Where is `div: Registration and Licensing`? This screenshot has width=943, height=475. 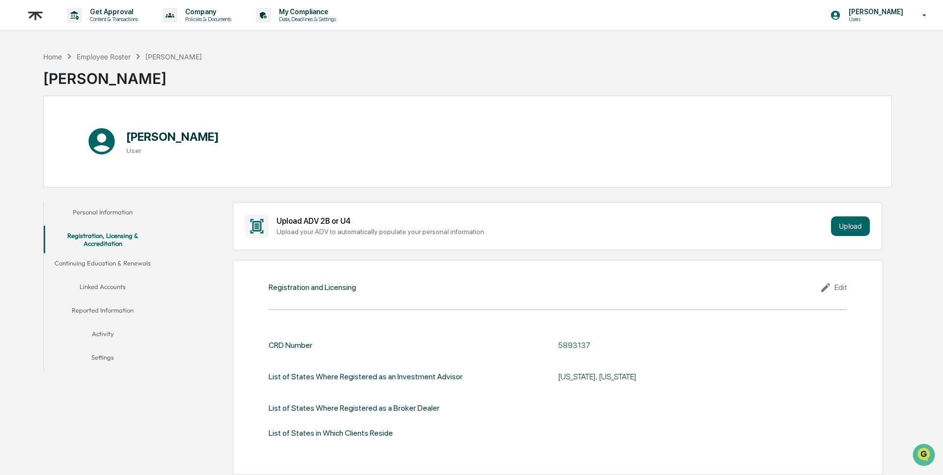
div: Registration and Licensing is located at coordinates (312, 287).